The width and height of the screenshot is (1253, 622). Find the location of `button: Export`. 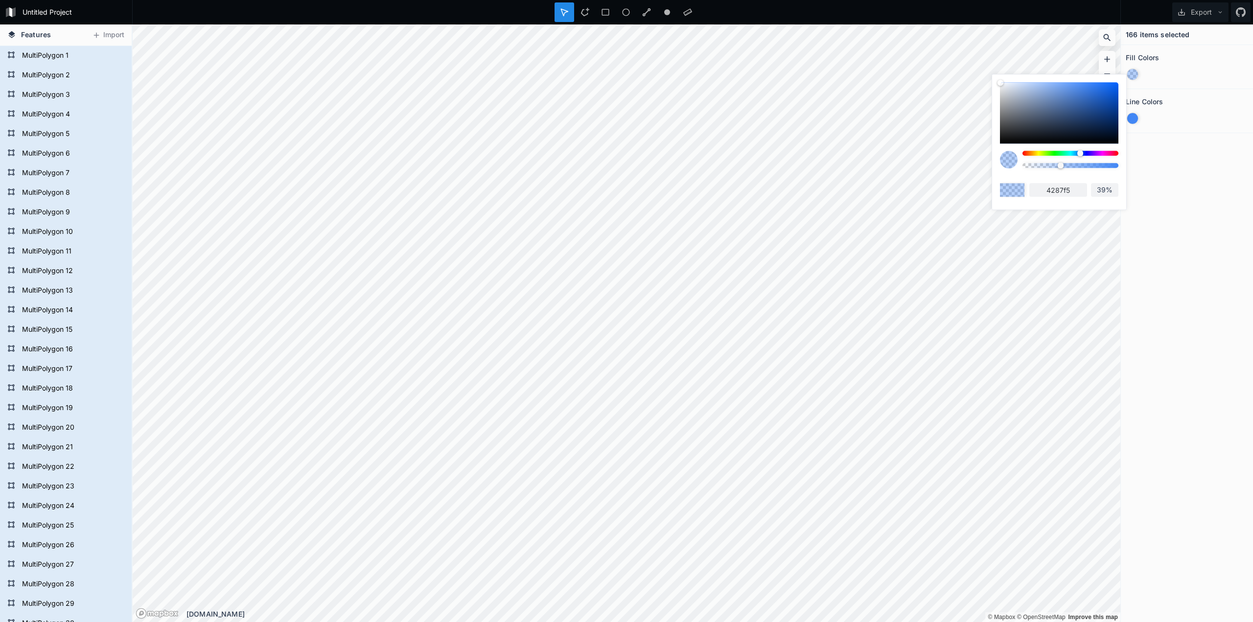

button: Export is located at coordinates (1200, 12).